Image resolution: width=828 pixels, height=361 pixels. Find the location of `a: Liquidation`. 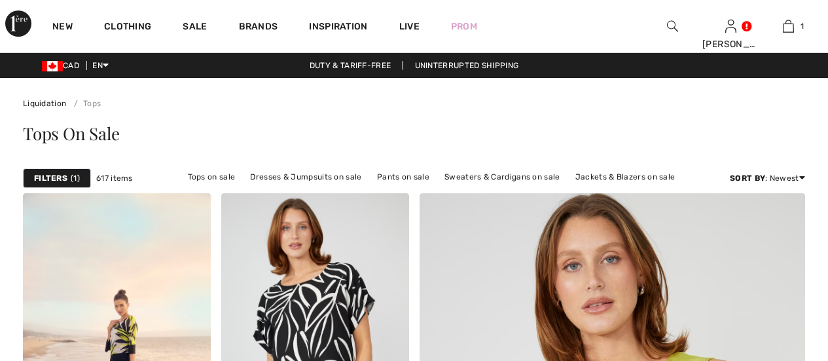

a: Liquidation is located at coordinates (45, 103).